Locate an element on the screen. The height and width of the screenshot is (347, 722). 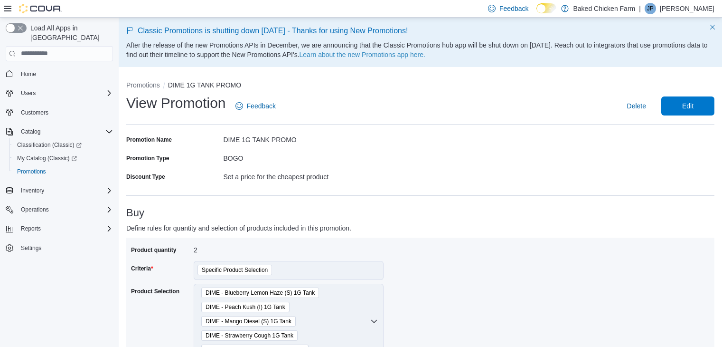
label: Product Selection is located at coordinates (155, 291).